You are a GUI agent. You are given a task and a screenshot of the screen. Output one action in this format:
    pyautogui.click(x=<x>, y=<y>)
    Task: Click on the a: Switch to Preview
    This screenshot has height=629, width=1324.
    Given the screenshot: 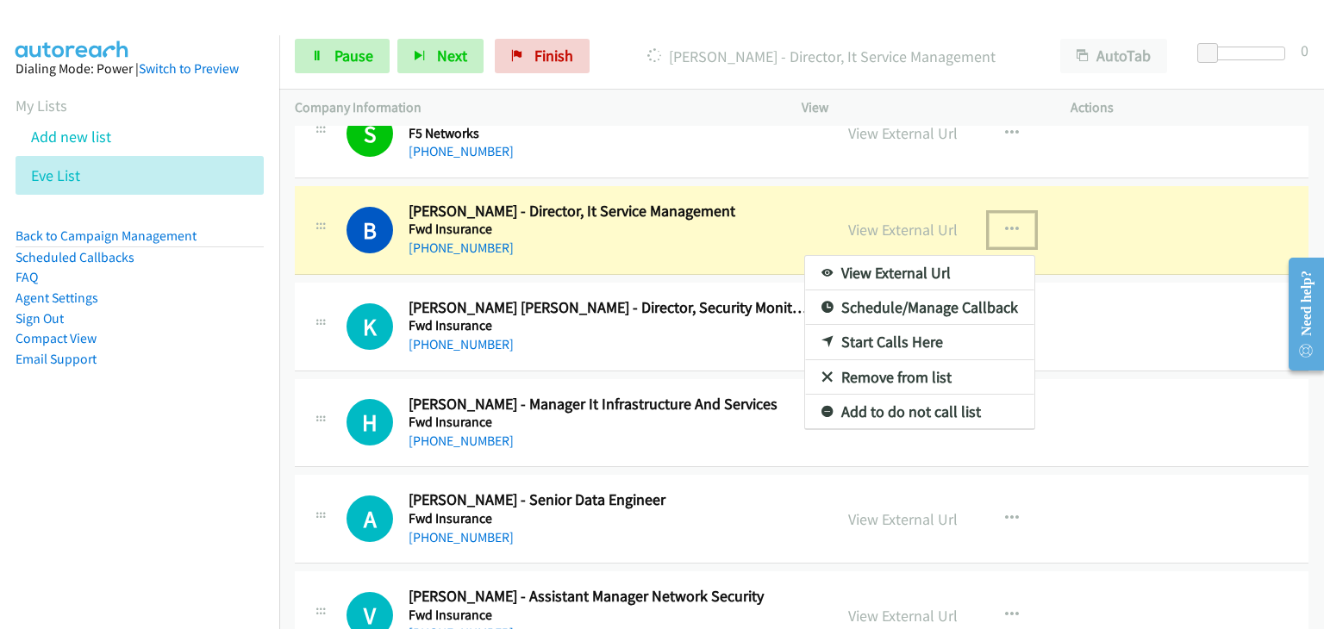 What is the action you would take?
    pyautogui.click(x=189, y=68)
    